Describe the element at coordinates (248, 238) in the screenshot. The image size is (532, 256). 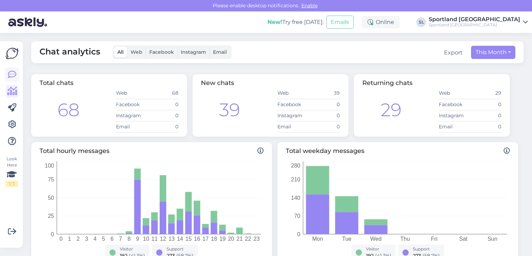
I see `tspan: 22` at that location.